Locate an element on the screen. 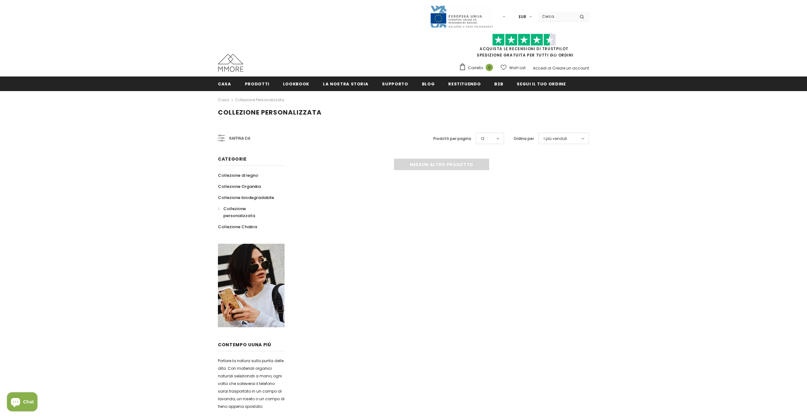 The image size is (807, 418). span: Raffina da is located at coordinates (240, 138).